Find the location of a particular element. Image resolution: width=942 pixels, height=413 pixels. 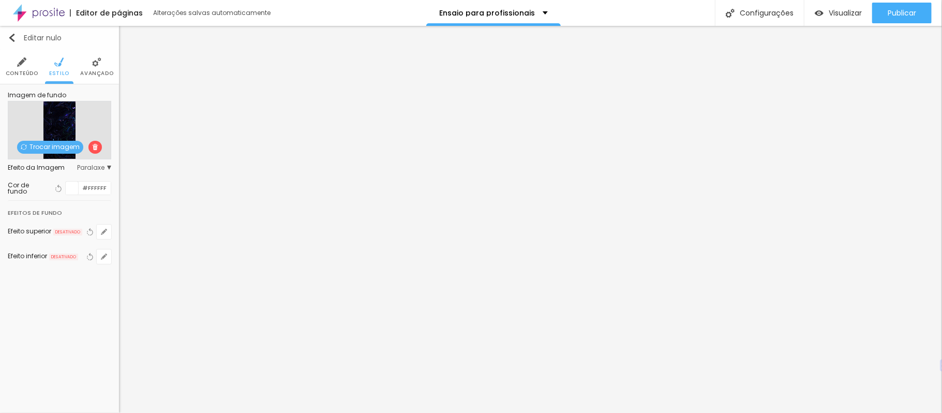

font: Estilo is located at coordinates (59, 73).